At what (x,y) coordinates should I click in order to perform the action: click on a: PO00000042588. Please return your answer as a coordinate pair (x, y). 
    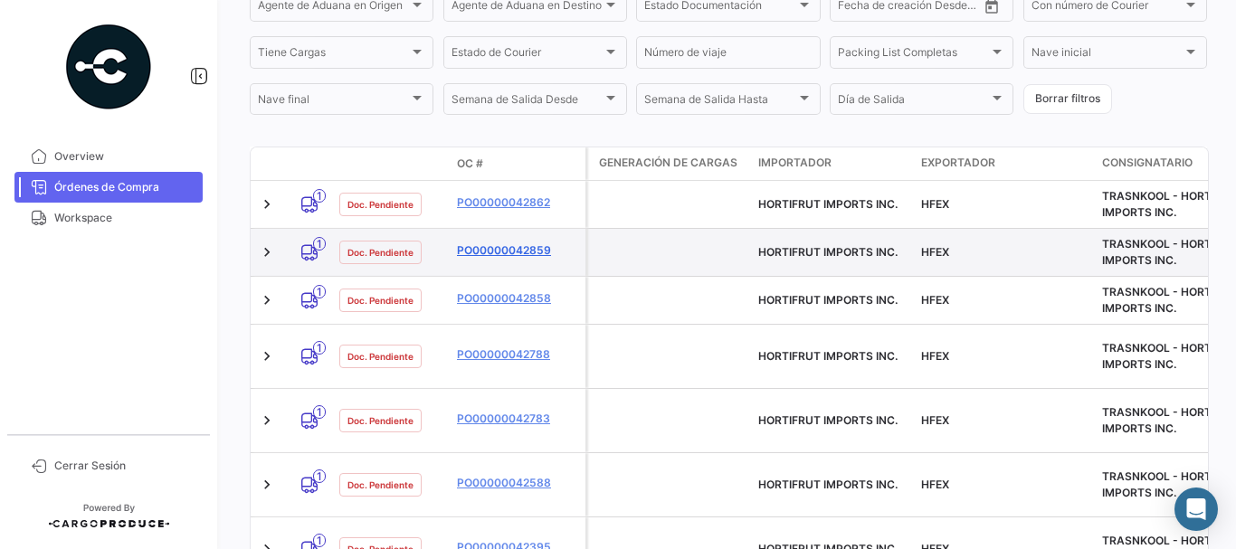
    Looking at the image, I should click on (518, 483).